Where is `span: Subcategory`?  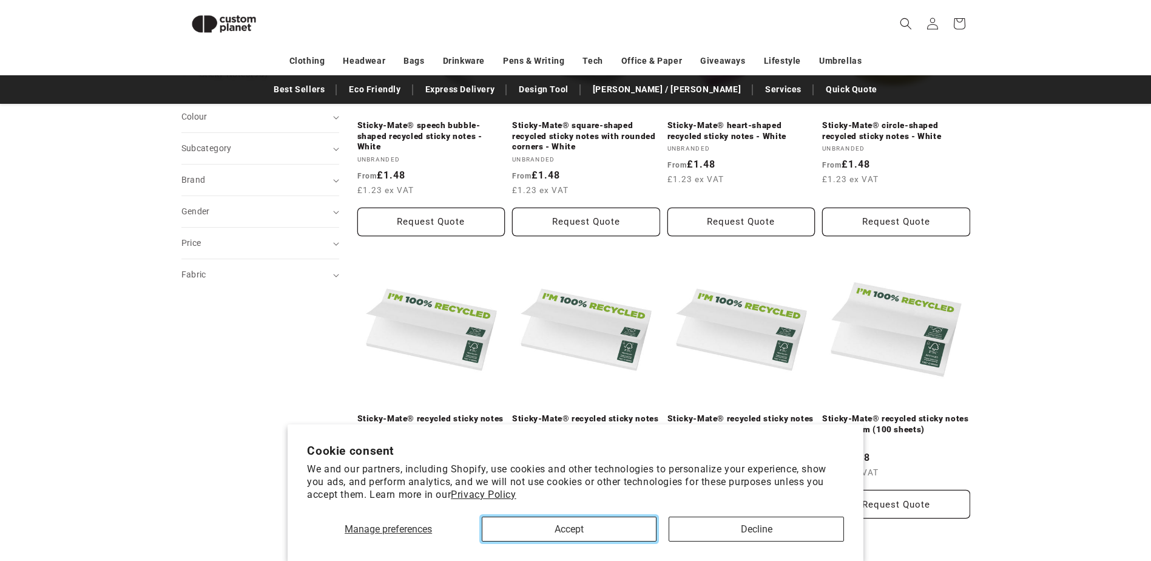 span: Subcategory is located at coordinates (206, 148).